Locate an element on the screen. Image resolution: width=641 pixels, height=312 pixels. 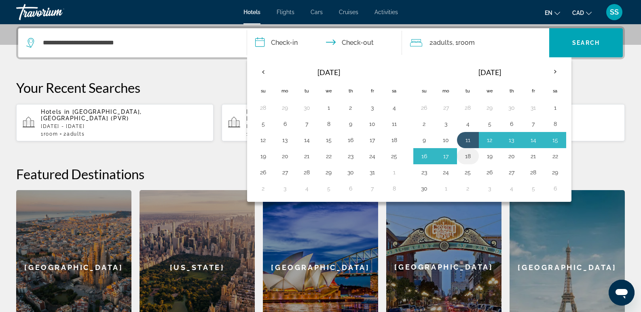
span: , 1 is located at coordinates (463, 43).